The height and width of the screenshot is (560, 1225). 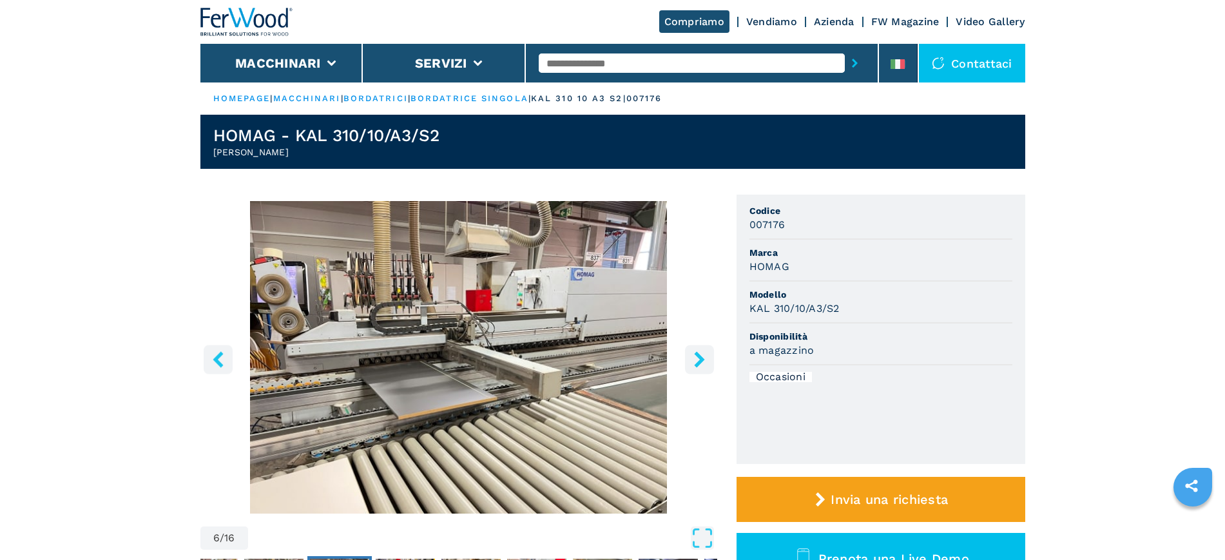 What do you see at coordinates (971, 63) in the screenshot?
I see `div: Contattaci` at bounding box center [971, 63].